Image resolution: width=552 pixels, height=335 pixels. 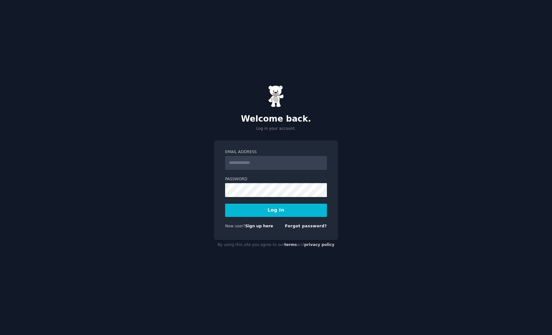 What do you see at coordinates (276, 96) in the screenshot?
I see `img: Gummy Bear` at bounding box center [276, 96].